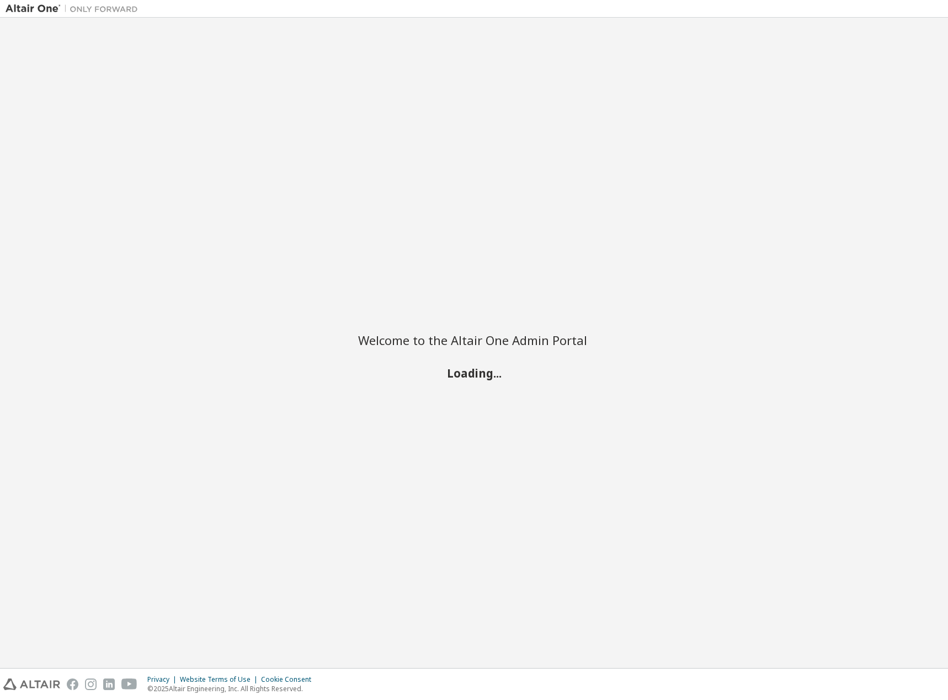  I want to click on img: linkedin.svg, so click(109, 684).